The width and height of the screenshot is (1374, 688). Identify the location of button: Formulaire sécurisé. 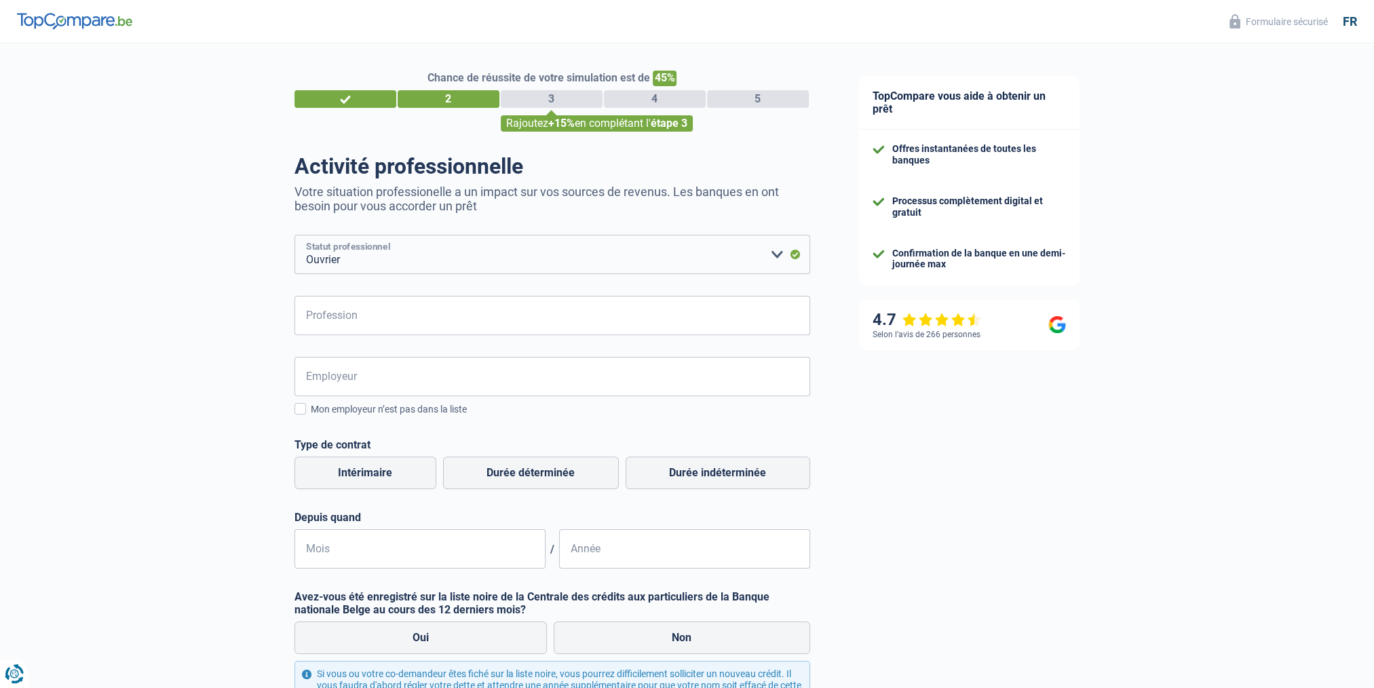
(1278, 21).